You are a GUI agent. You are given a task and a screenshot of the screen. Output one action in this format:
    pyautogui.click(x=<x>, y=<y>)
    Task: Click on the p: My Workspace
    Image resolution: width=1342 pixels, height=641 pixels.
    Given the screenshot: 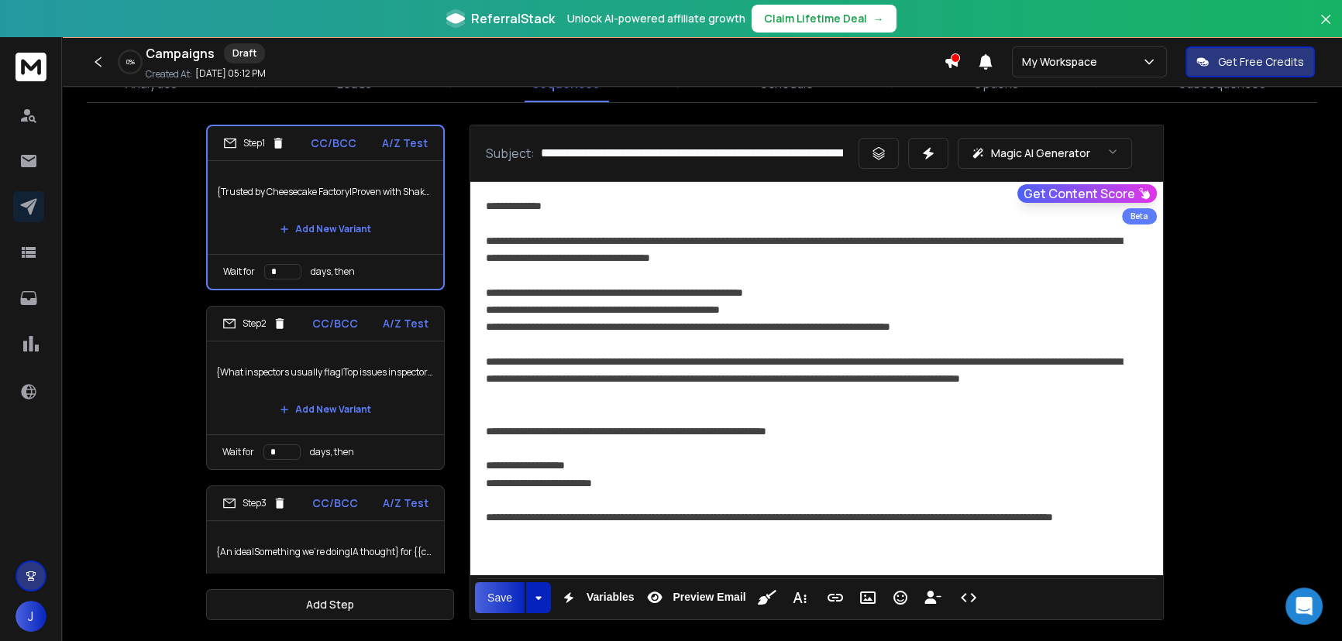 What is the action you would take?
    pyautogui.click(x=1062, y=62)
    